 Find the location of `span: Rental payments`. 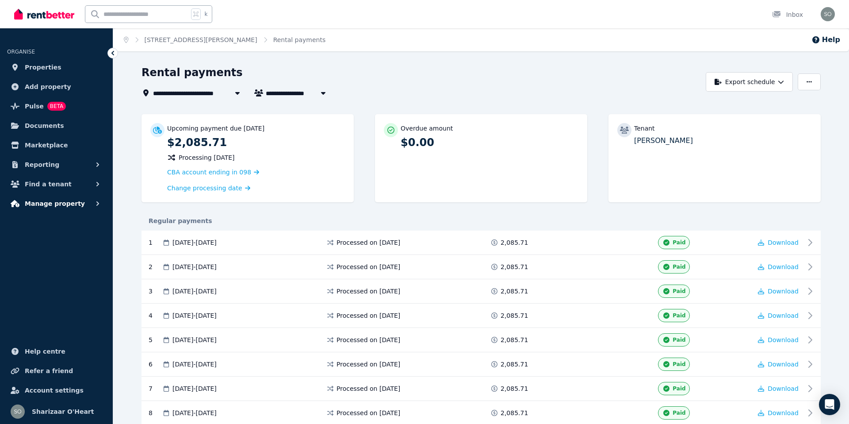

span: Rental payments is located at coordinates (299, 40).